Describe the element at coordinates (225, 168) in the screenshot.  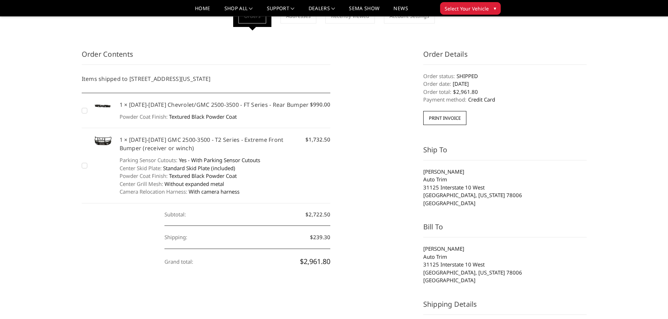
I see `dd: Standard Skid Plate (included)` at that location.